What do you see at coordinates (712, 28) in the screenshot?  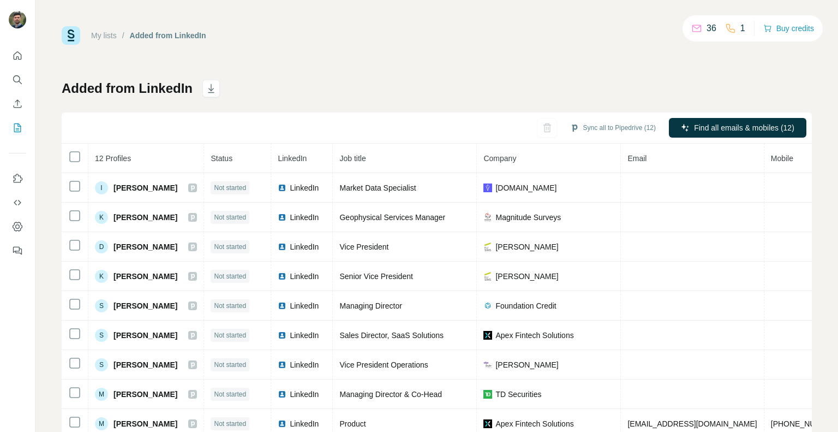 I see `p: 36` at bounding box center [712, 28].